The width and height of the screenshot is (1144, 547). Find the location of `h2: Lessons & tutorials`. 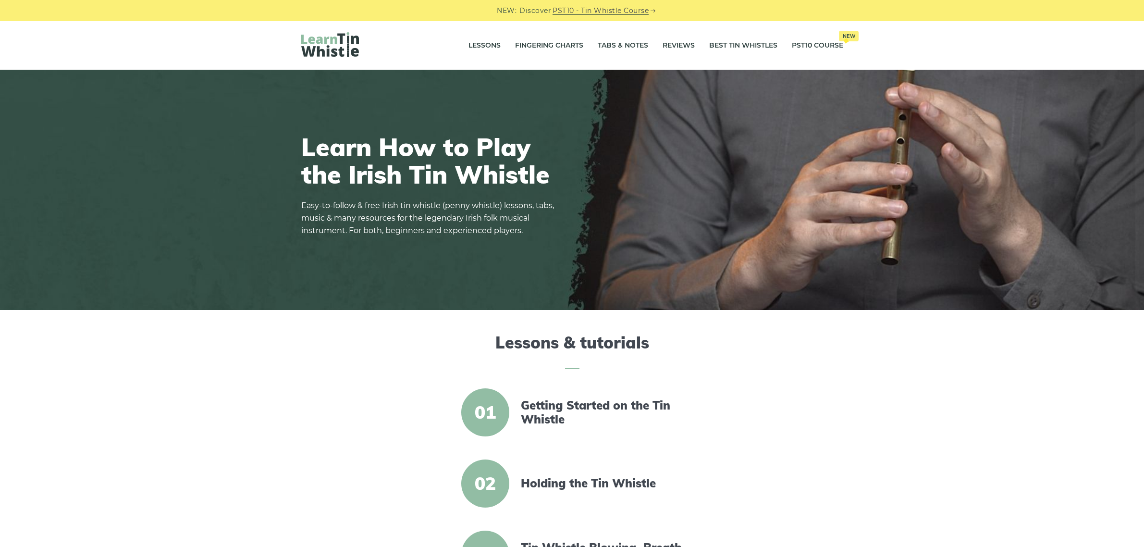

h2: Lessons & tutorials is located at coordinates (572, 351).